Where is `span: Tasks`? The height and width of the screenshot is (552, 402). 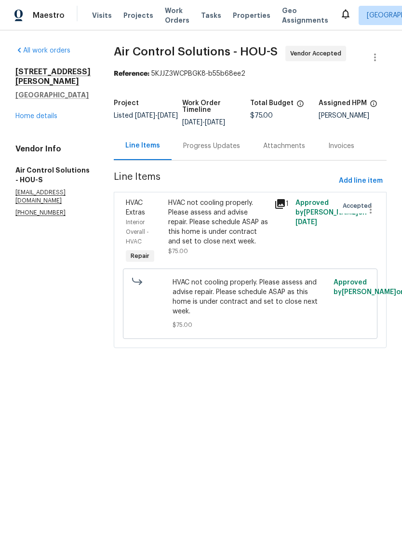 span: Tasks is located at coordinates (211, 15).